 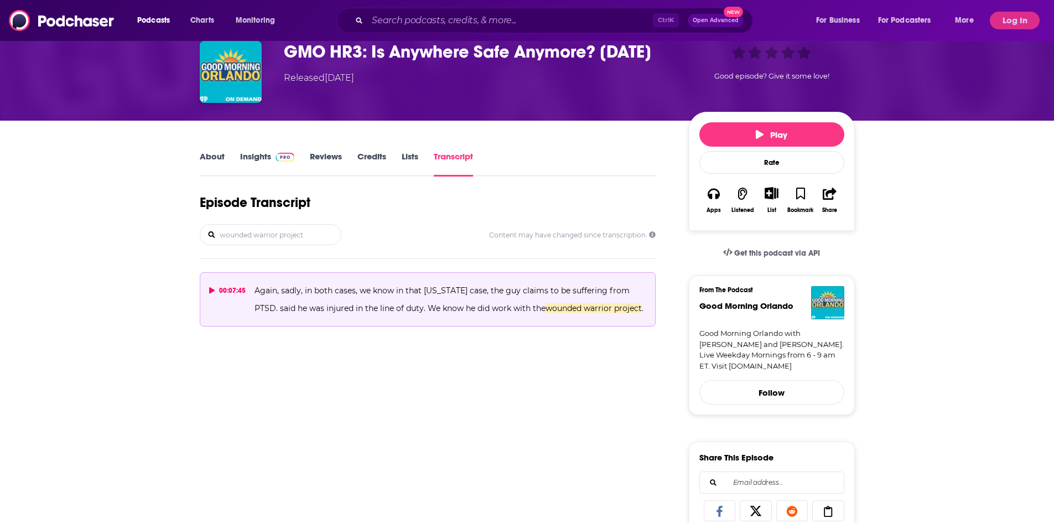 I want to click on span: Content may have changed since transcription., so click(x=572, y=235).